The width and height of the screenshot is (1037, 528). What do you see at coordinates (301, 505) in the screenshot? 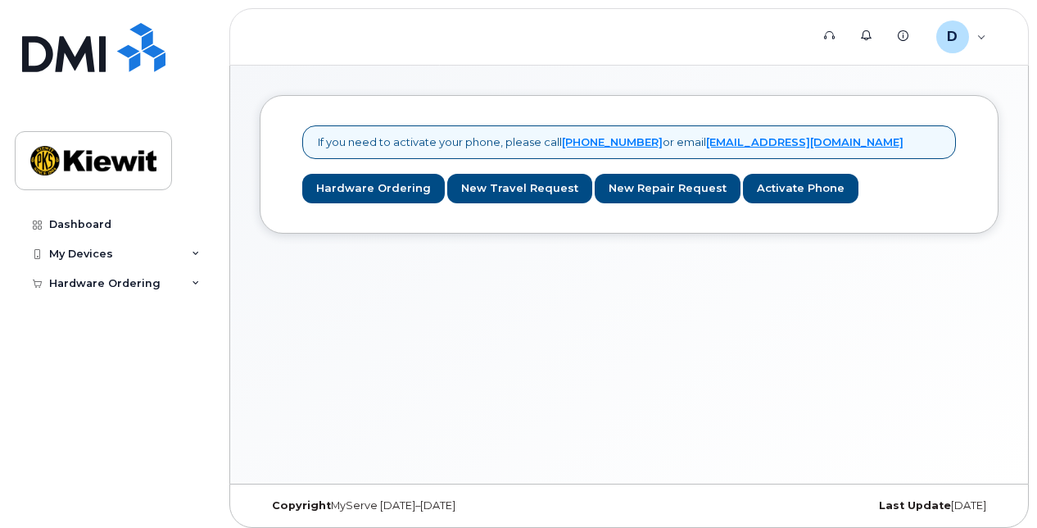
I see `strong: Copyright` at bounding box center [301, 505].